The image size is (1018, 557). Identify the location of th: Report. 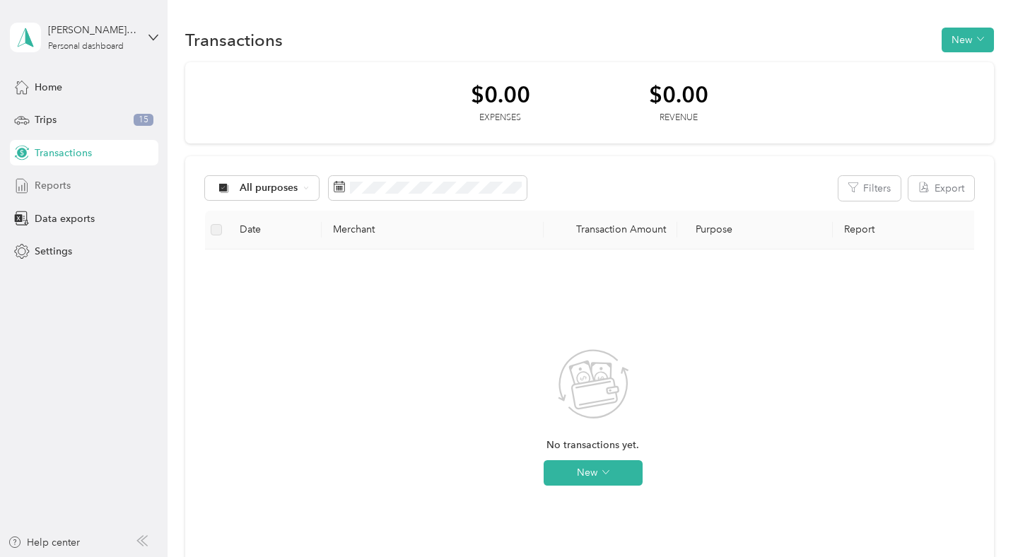
(907, 230).